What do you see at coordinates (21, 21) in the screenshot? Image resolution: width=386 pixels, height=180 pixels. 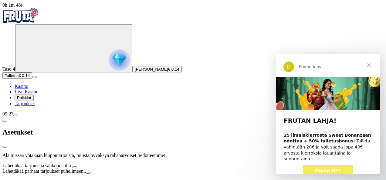 I see `a: Fruta` at bounding box center [21, 21].